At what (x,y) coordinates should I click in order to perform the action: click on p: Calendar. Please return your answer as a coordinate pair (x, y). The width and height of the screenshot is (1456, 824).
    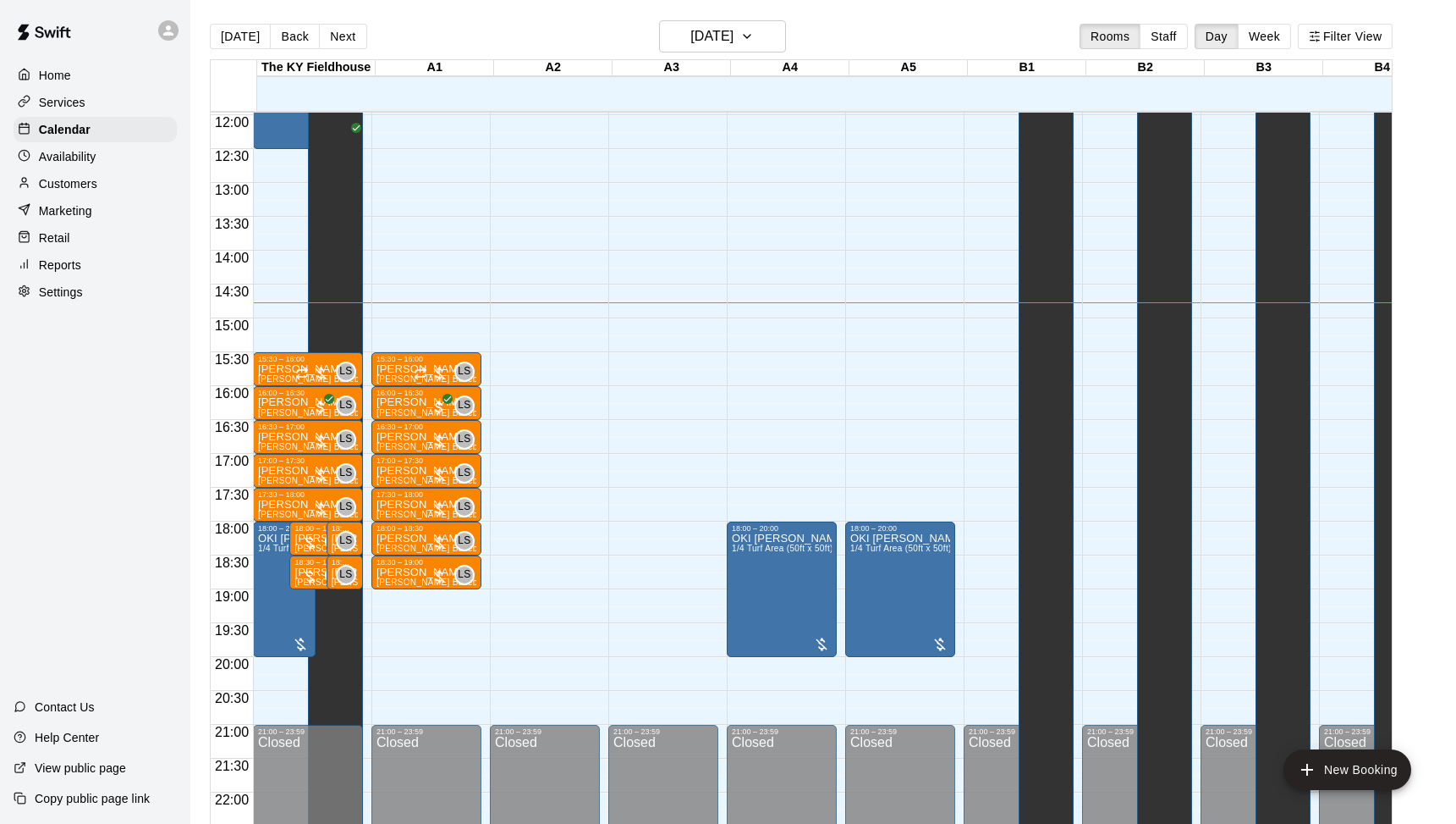
    Looking at the image, I should click on (64, 129).